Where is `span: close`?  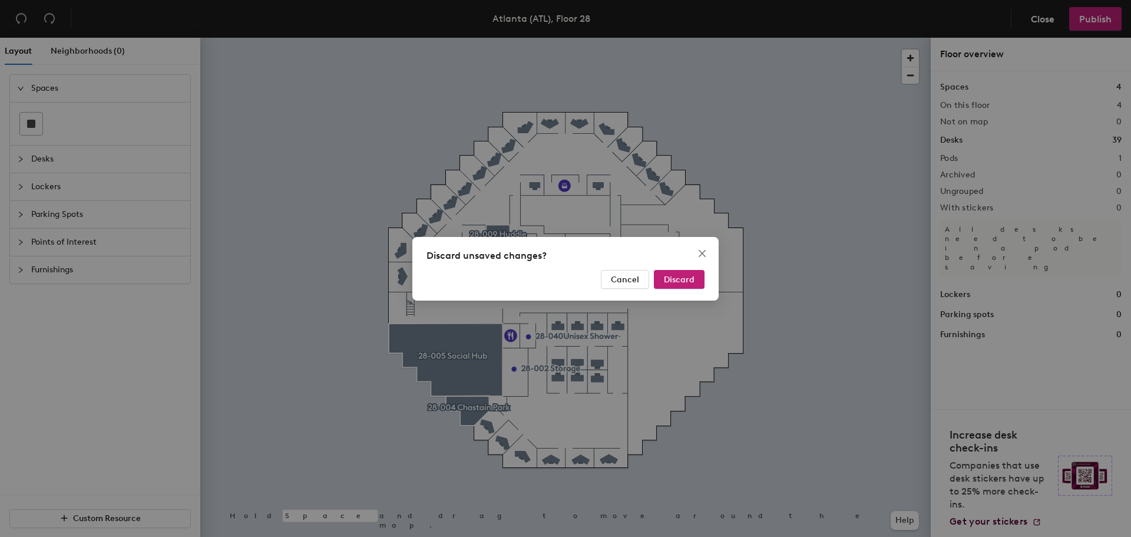
span: close is located at coordinates (702, 253).